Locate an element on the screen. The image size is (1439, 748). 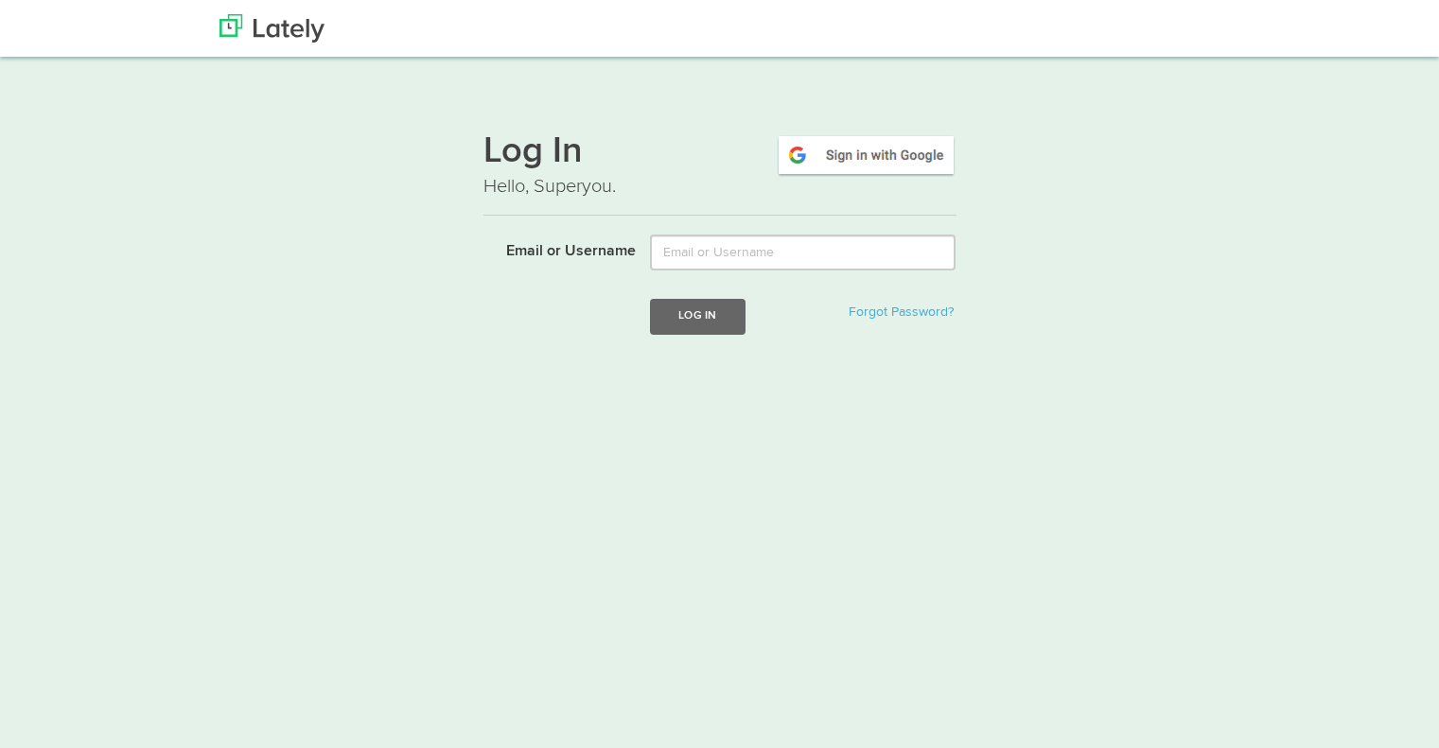
img: google-signin.png is located at coordinates (866, 155).